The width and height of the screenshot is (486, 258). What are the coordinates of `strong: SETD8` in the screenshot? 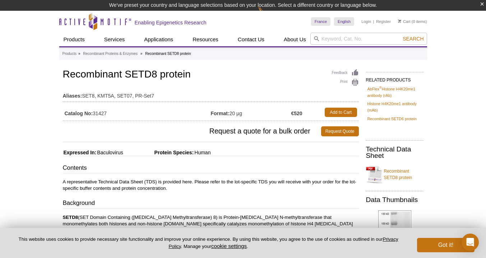 It's located at (70, 217).